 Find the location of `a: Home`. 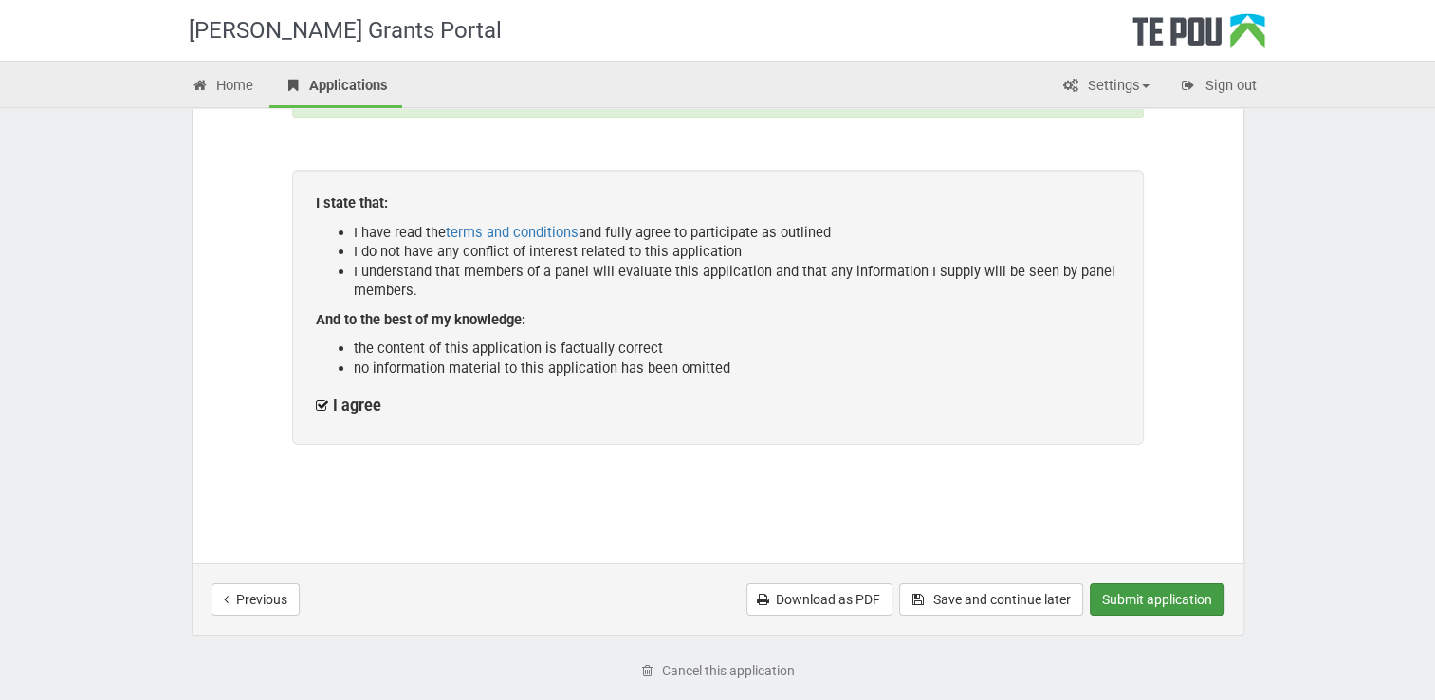

a: Home is located at coordinates (223, 87).